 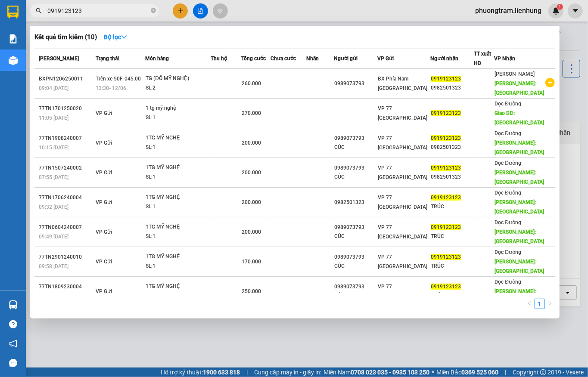 I want to click on span: Món hàng, so click(x=157, y=59).